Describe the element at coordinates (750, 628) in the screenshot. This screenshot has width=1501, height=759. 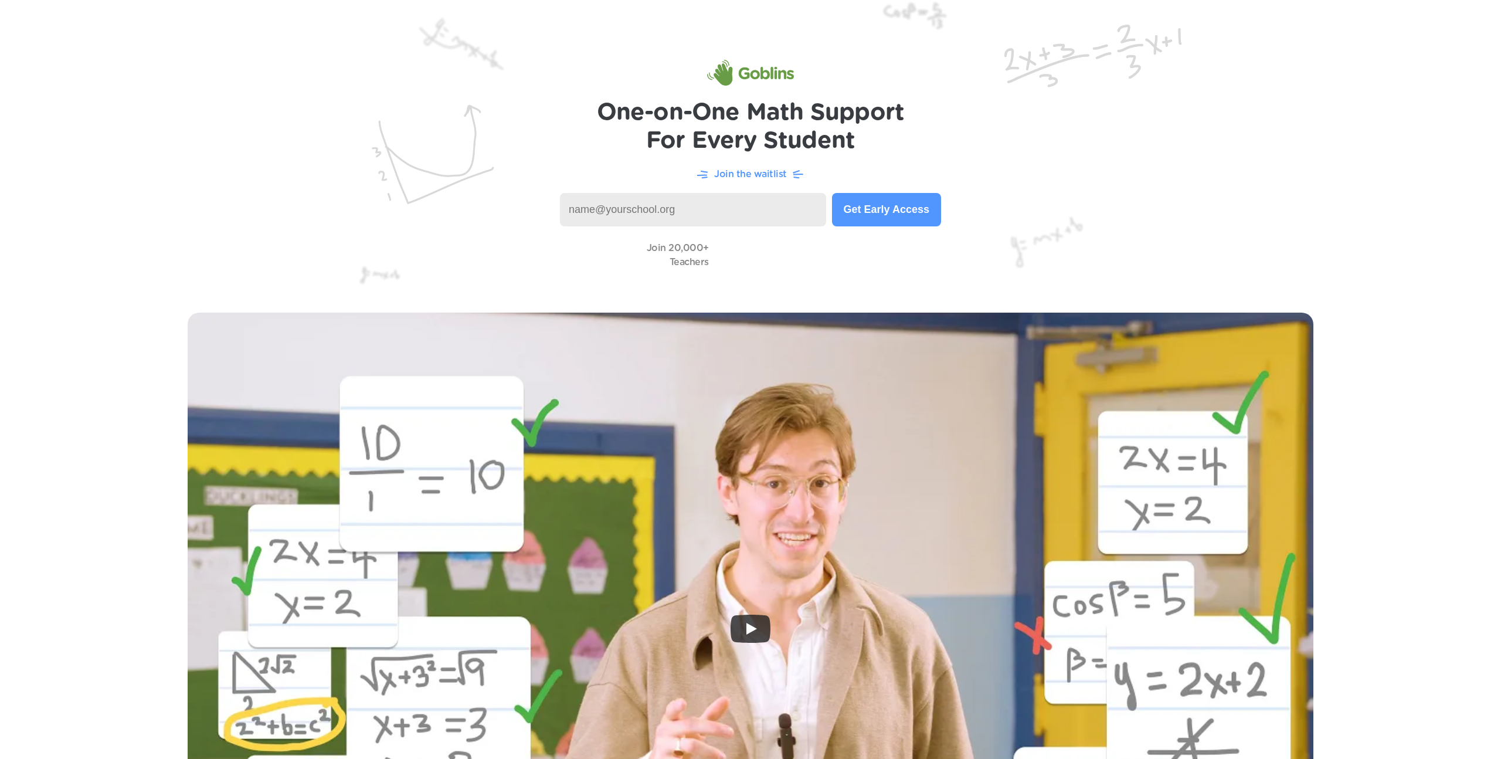
I see `button: Play` at that location.